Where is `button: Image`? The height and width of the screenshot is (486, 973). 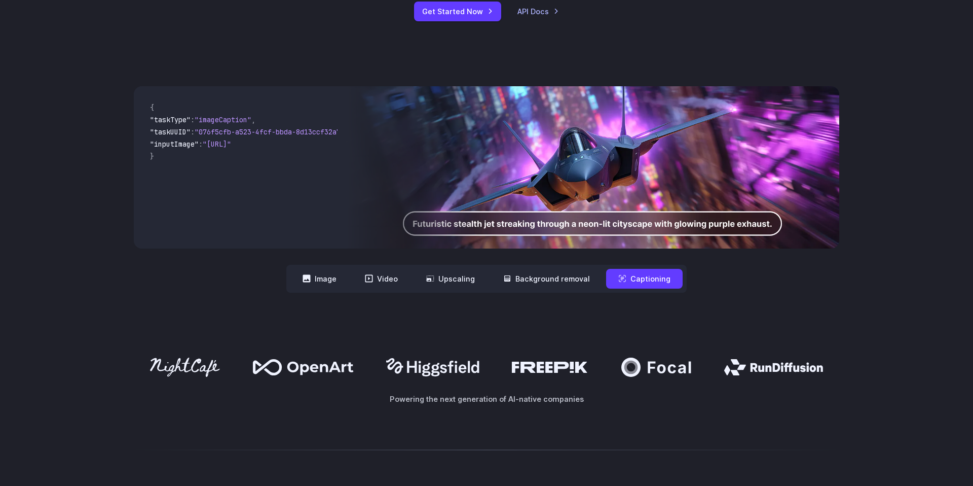 button: Image is located at coordinates (319, 278).